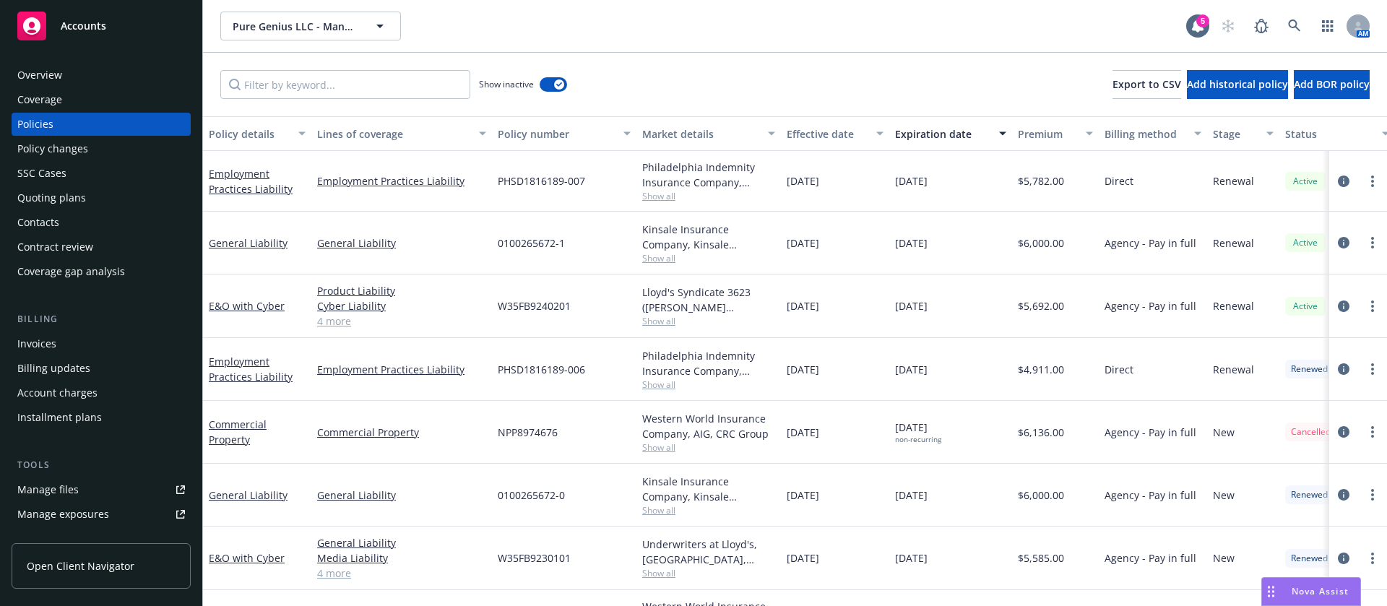  Describe the element at coordinates (1329, 134) in the screenshot. I see `div: Status` at that location.